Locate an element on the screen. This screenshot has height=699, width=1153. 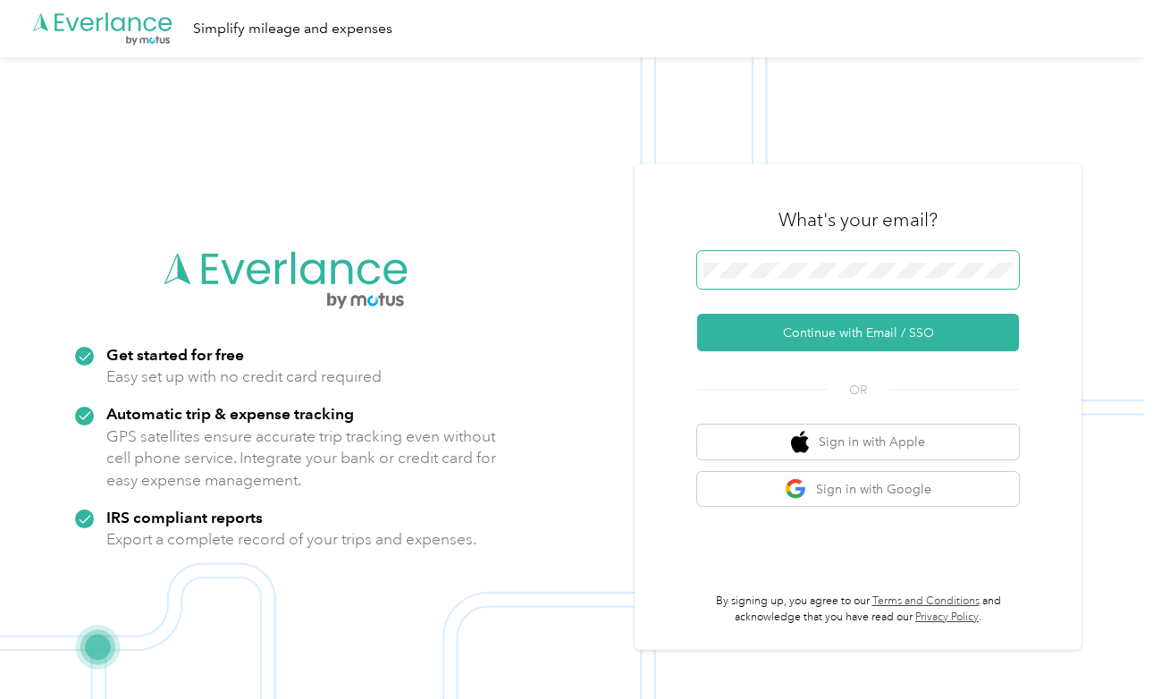
a: Privacy Policy is located at coordinates (946, 617).